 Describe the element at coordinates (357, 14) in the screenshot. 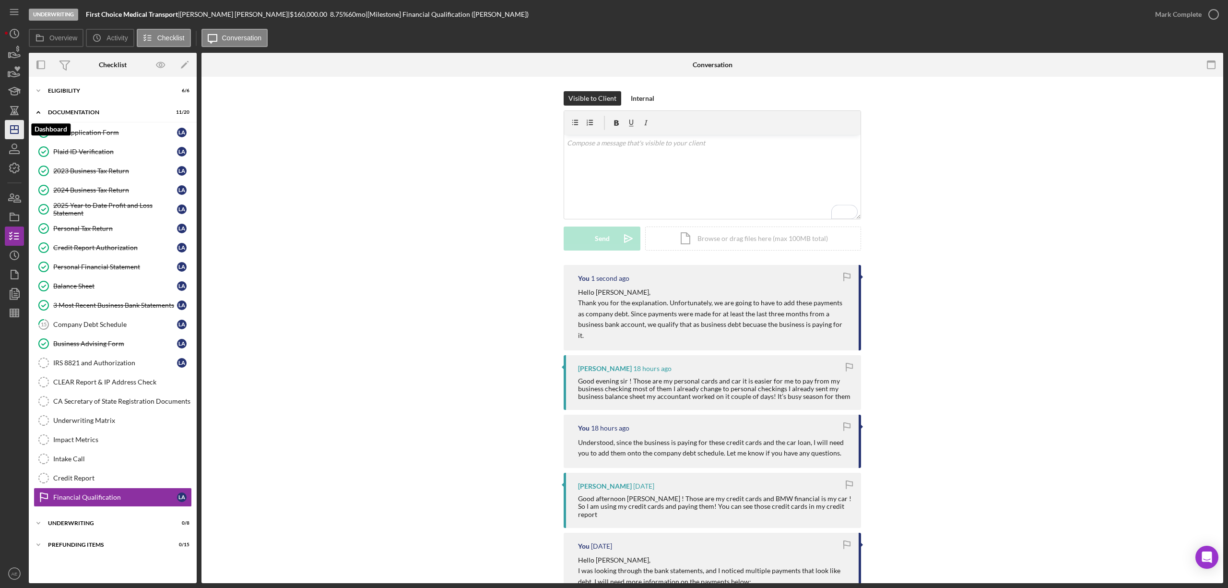

I see `div: 60 mo` at that location.